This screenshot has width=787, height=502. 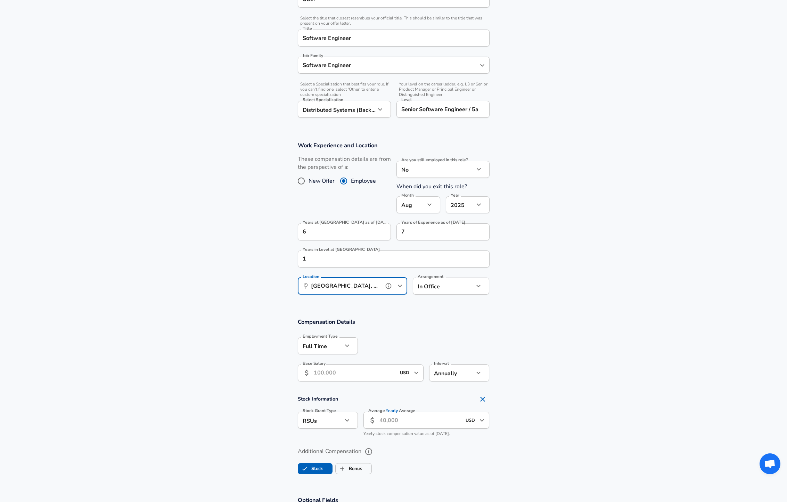 What do you see at coordinates (337, 232) in the screenshot?
I see `input: 0` at bounding box center [337, 232].